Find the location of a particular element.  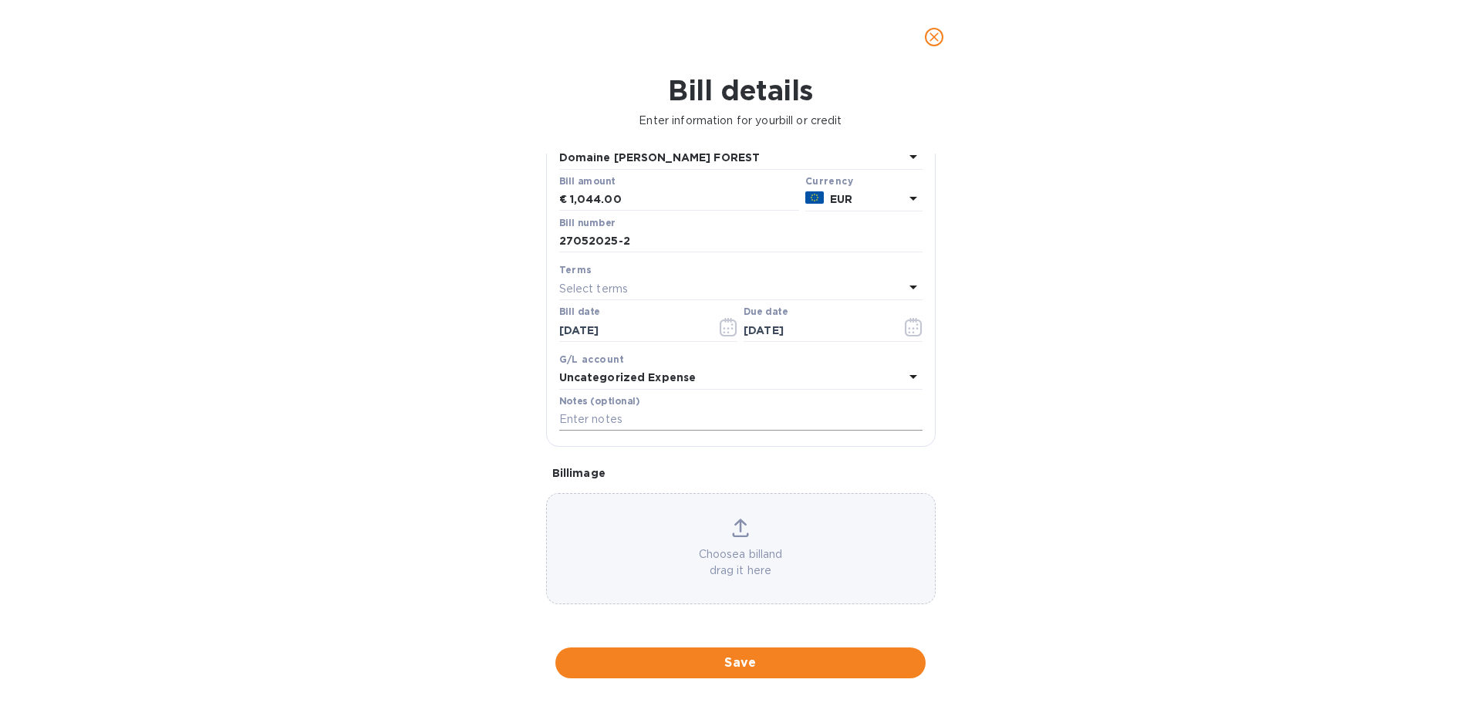

input: Due date is located at coordinates (816, 330).